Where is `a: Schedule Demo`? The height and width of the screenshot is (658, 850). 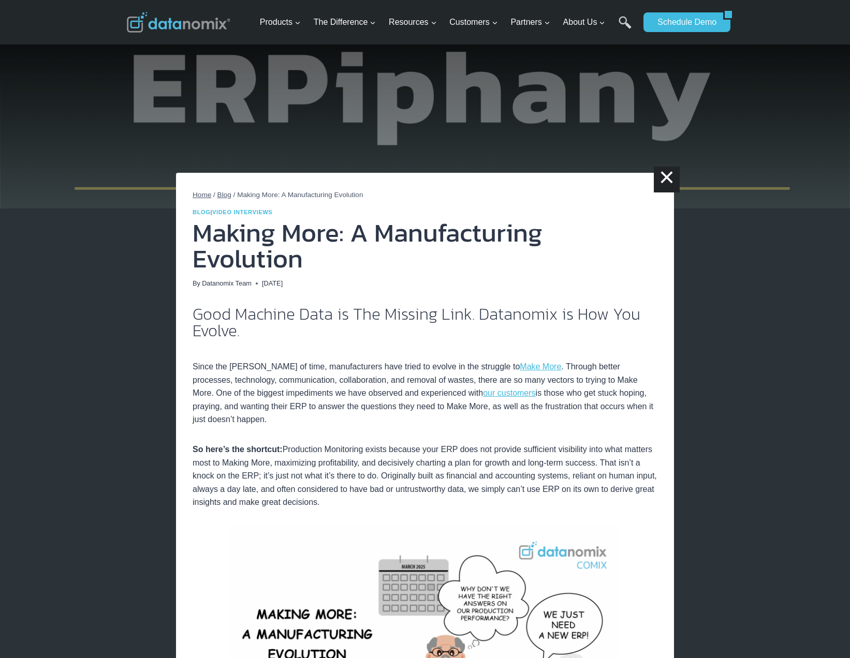
a: Schedule Demo is located at coordinates (683, 22).